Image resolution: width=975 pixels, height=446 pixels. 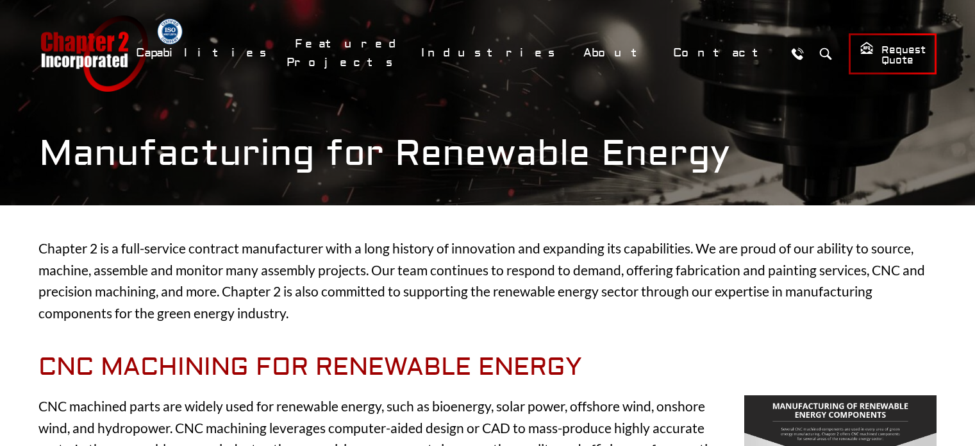 I want to click on p: Chapter 2 is a full-service contract manufacturer with a long history of innovation and expanding..., so click(x=487, y=280).